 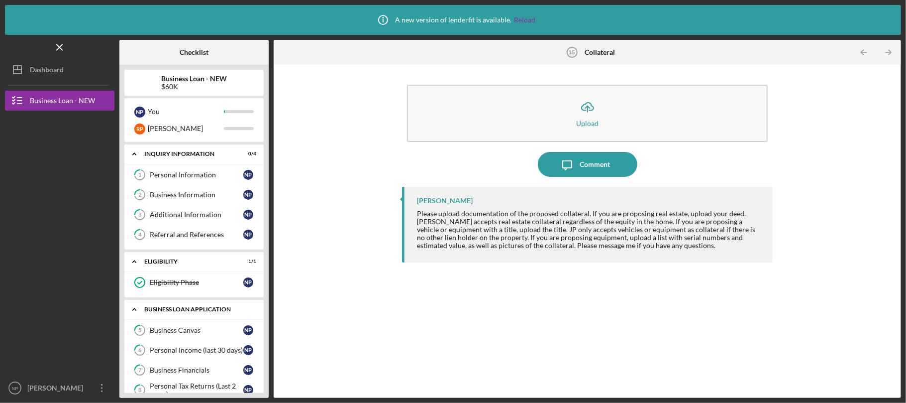 I want to click on tspan: 15, so click(x=572, y=52).